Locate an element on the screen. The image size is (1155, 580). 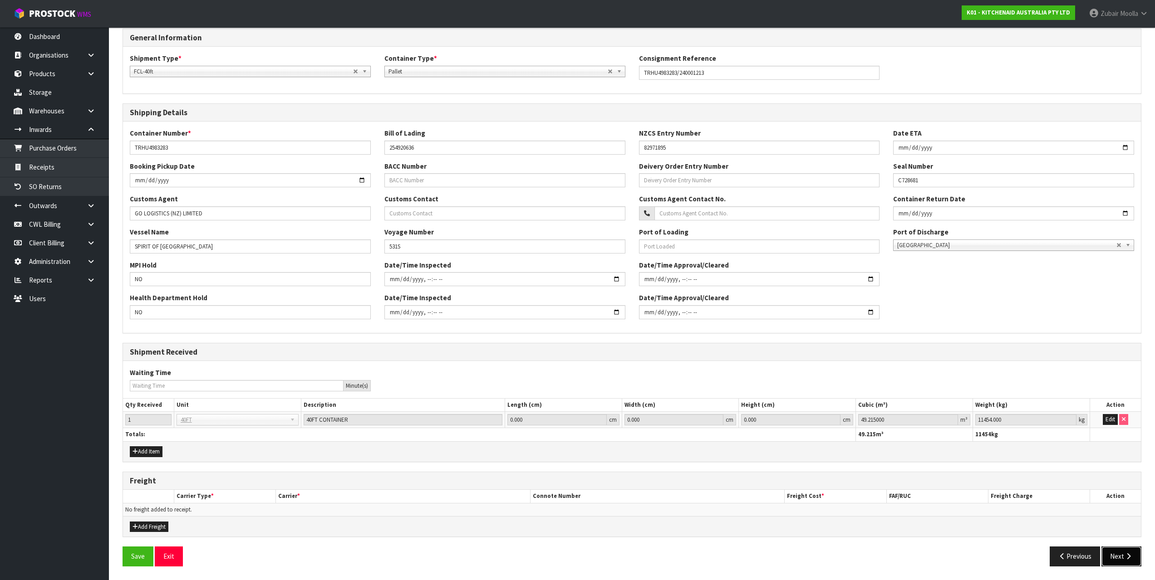
input: Description is located at coordinates (403, 420).